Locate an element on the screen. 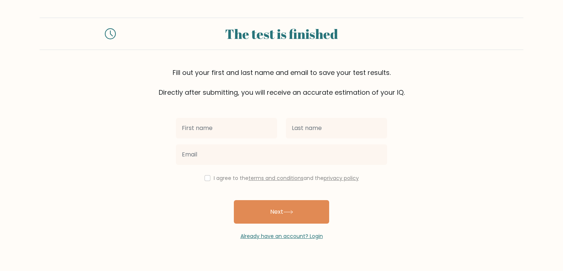 Image resolution: width=563 pixels, height=271 pixels. label: I agree to the and the is located at coordinates (286, 178).